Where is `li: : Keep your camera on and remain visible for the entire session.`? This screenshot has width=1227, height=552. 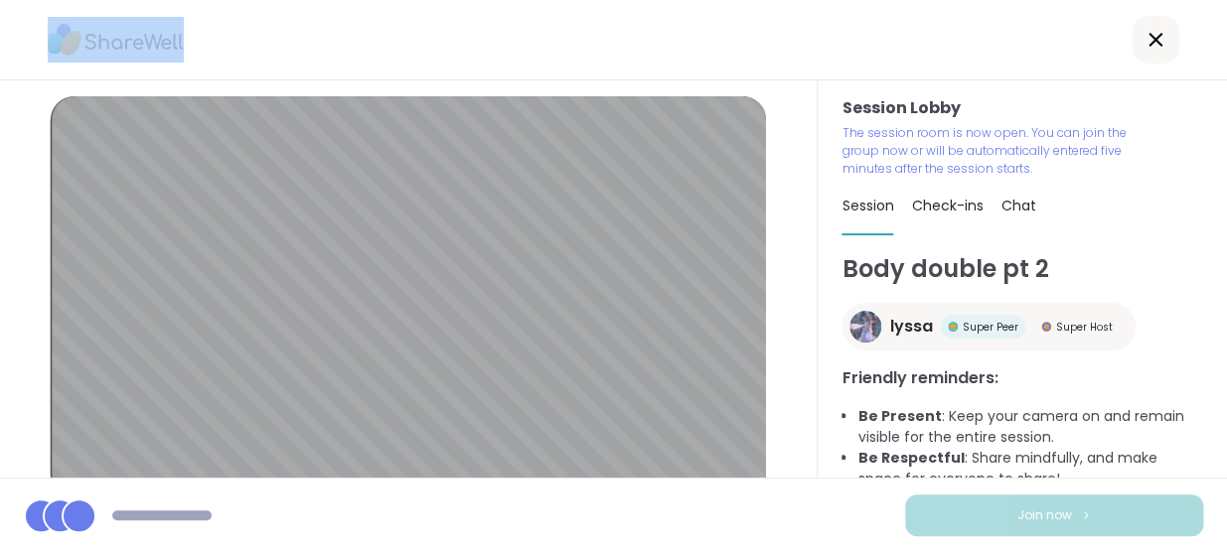
li: : Keep your camera on and remain visible for the entire session. is located at coordinates (1030, 427).